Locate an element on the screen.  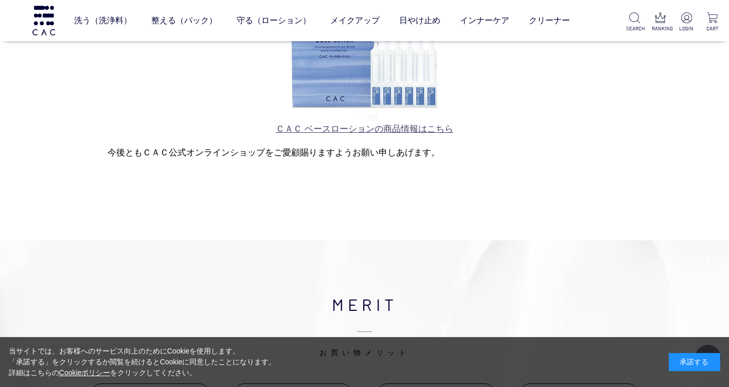
h2: MERIT is located at coordinates (364, 324).